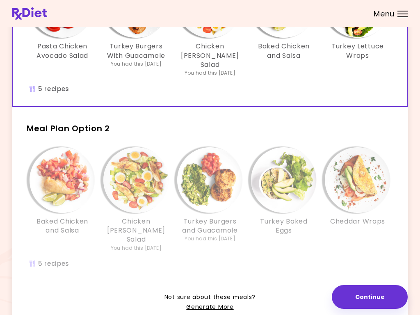 The width and height of the screenshot is (420, 315). Describe the element at coordinates (210, 307) in the screenshot. I see `a: Generate More` at that location.